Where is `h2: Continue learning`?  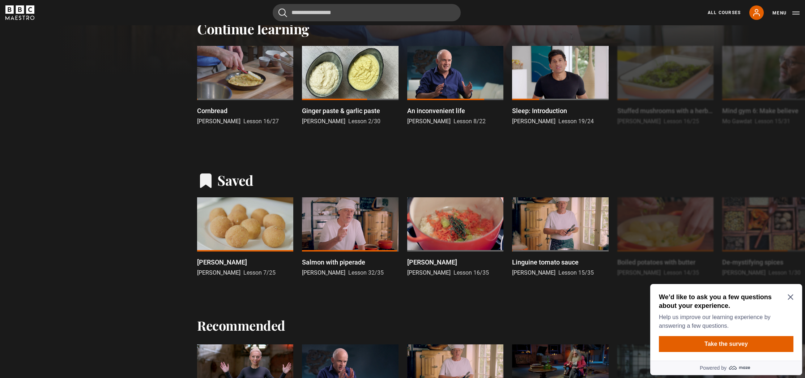 h2: Continue learning is located at coordinates (402, 29).